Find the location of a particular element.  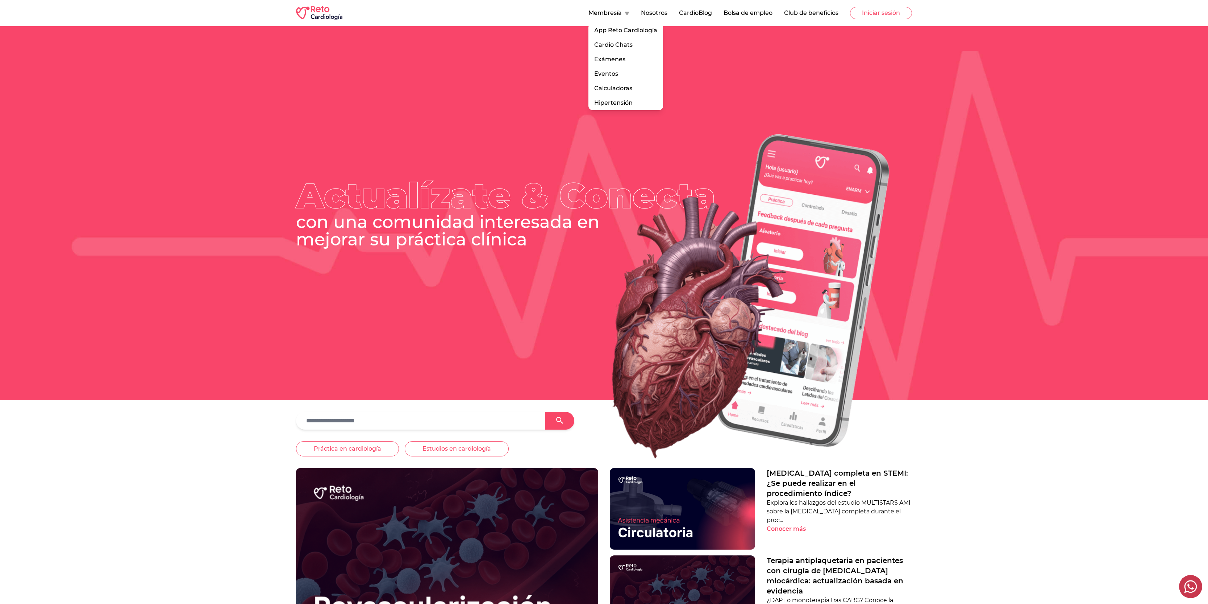

a: App Reto Cardiología is located at coordinates (626, 30).